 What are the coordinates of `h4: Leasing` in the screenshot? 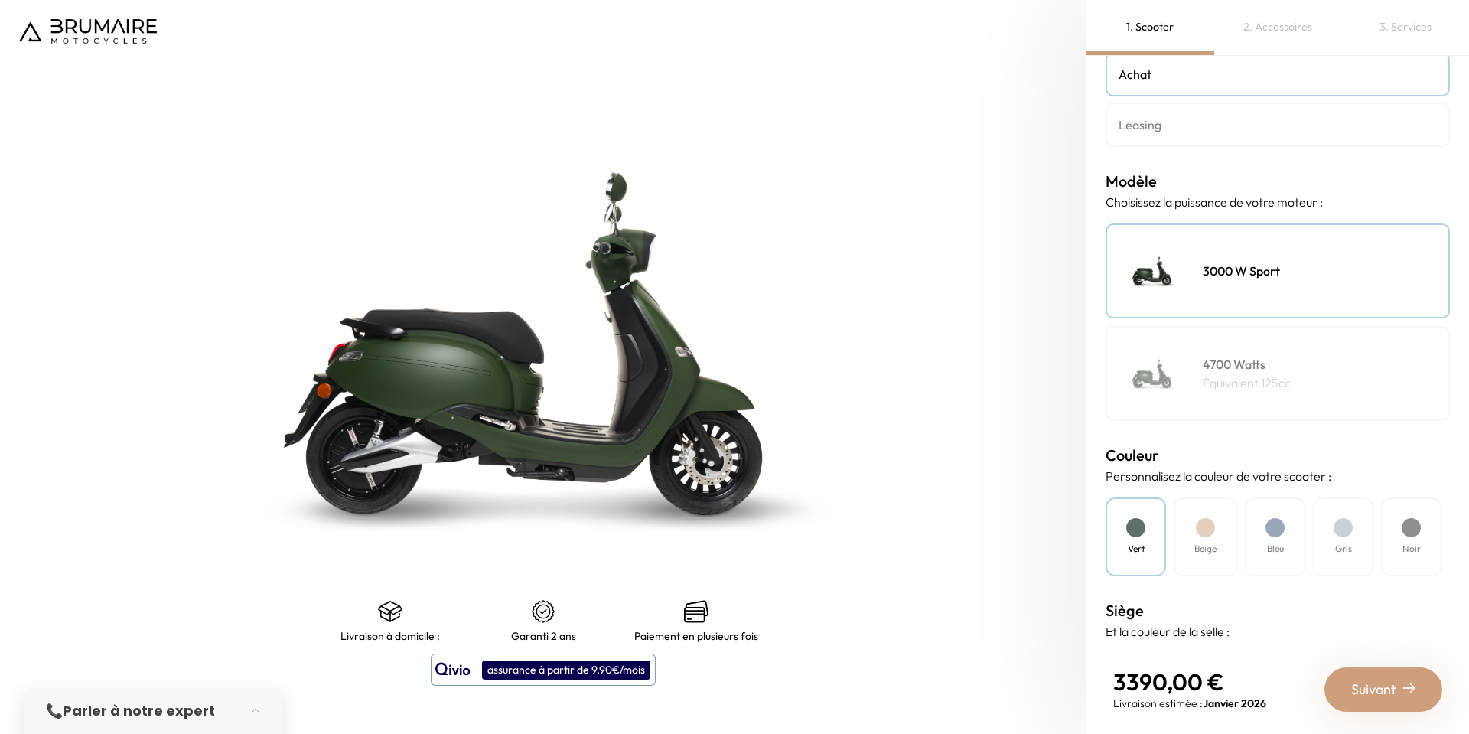 It's located at (1278, 125).